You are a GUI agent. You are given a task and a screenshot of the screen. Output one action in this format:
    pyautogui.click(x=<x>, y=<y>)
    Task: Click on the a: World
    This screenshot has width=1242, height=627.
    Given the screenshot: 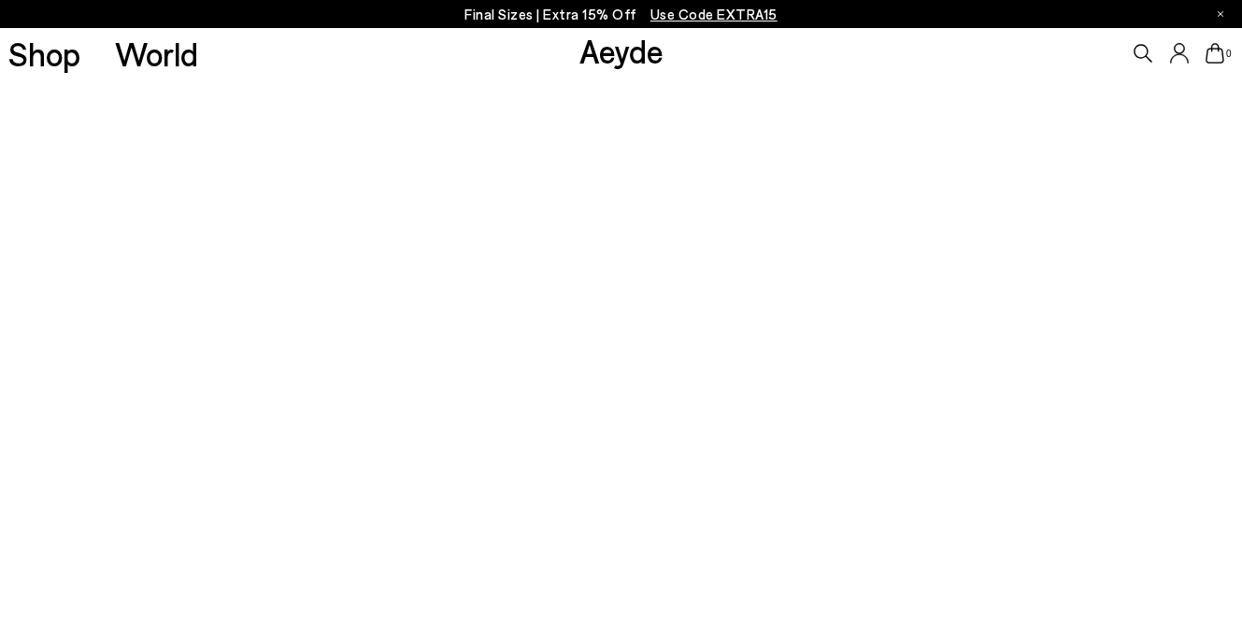 What is the action you would take?
    pyautogui.click(x=156, y=53)
    